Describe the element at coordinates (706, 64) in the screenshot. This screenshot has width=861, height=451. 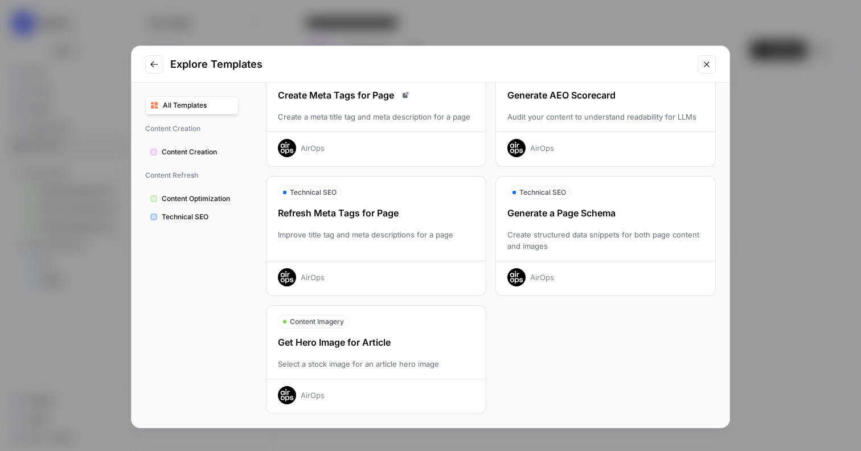
I see `button: Close modal` at that location.